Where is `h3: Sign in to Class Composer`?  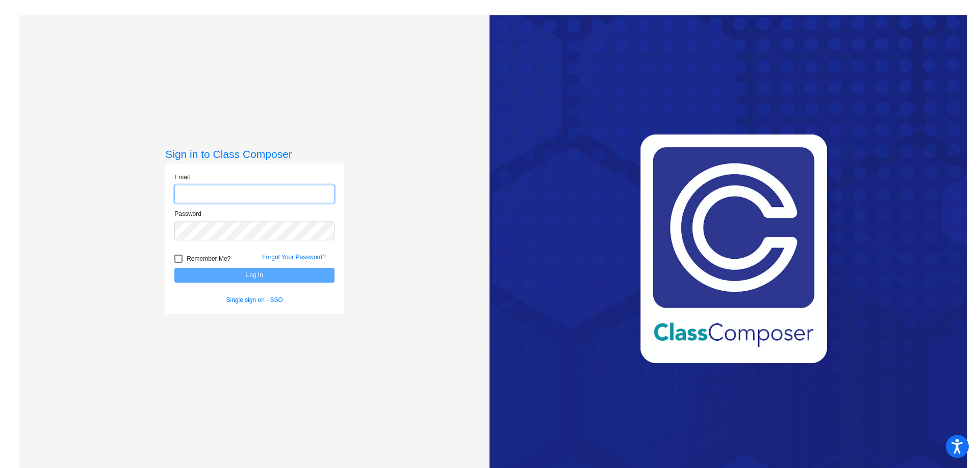 h3: Sign in to Class Composer is located at coordinates (254, 154).